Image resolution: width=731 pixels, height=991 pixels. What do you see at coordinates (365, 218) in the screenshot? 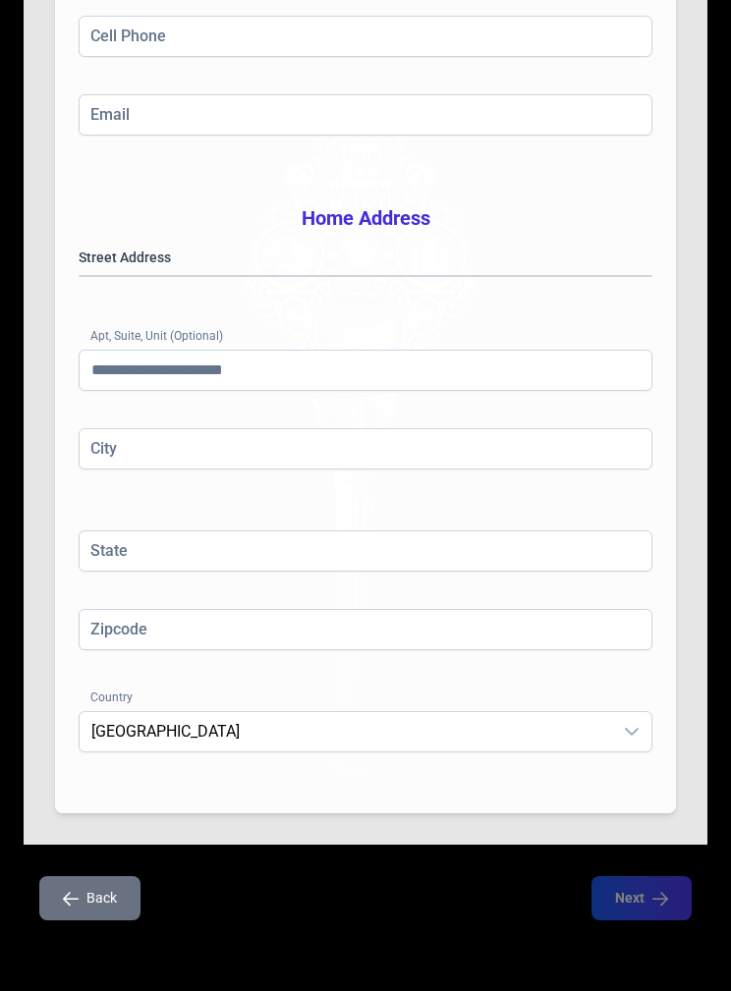
I see `h3: Home Address` at bounding box center [365, 218].